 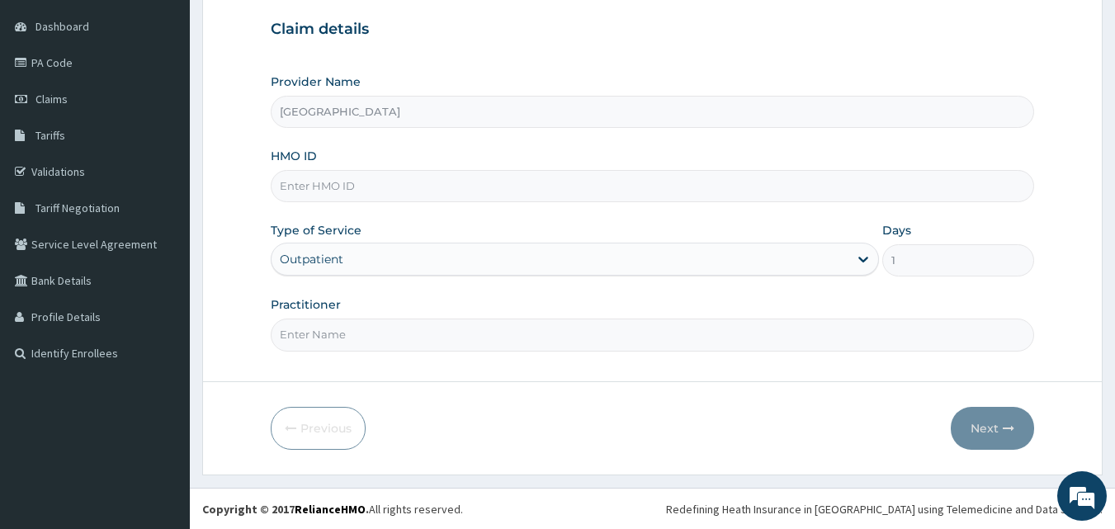 What do you see at coordinates (162, 243) in the screenshot?
I see `span: We're online!` at bounding box center [162, 243].